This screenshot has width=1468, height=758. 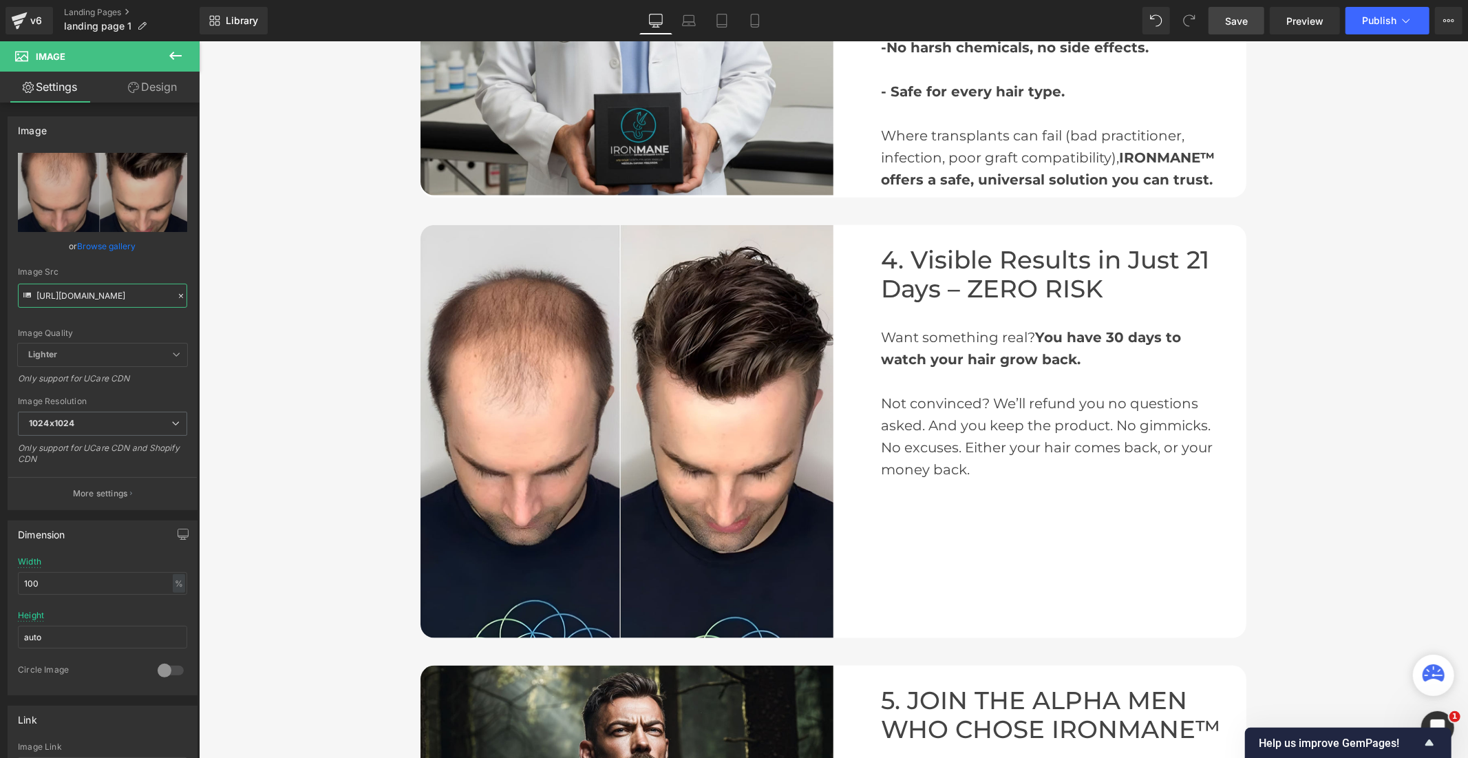 I want to click on b: Lighter, so click(x=43, y=354).